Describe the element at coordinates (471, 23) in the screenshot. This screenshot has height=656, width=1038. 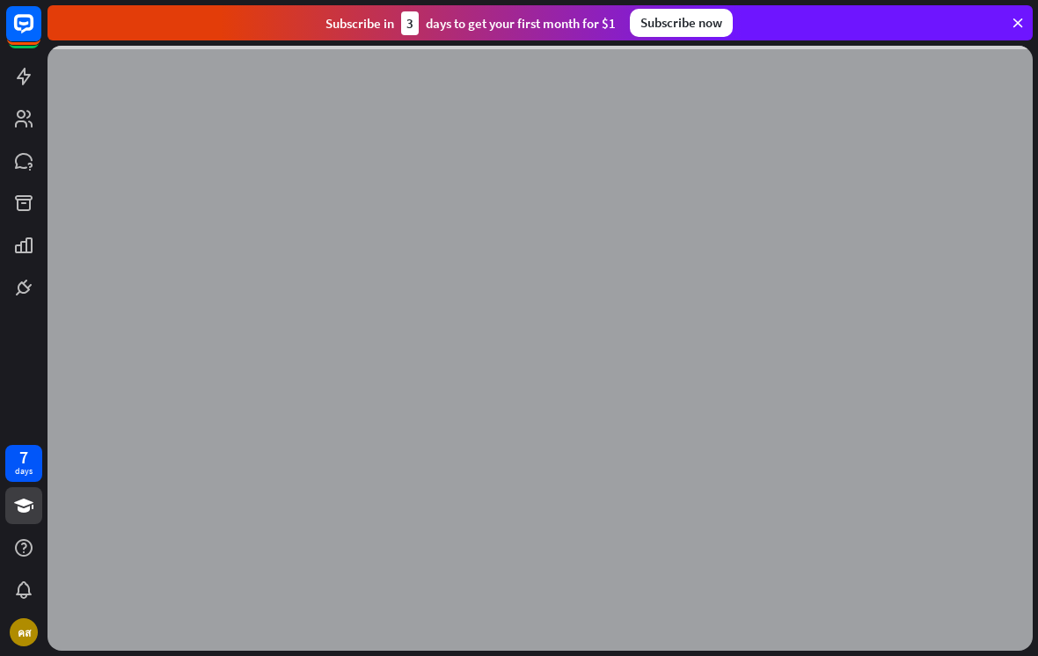
I see `div: Subscribe in days to get your first month for $1` at that location.